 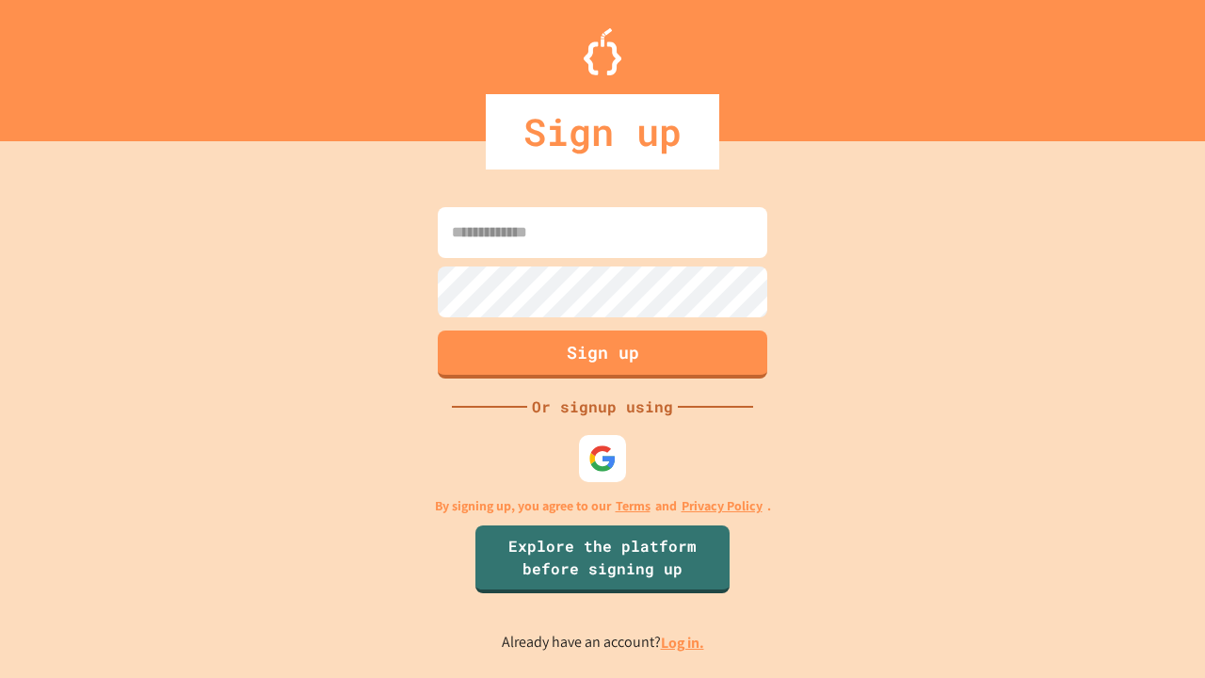 What do you see at coordinates (602, 559) in the screenshot?
I see `a: Explore the platform before signing up` at bounding box center [602, 559].